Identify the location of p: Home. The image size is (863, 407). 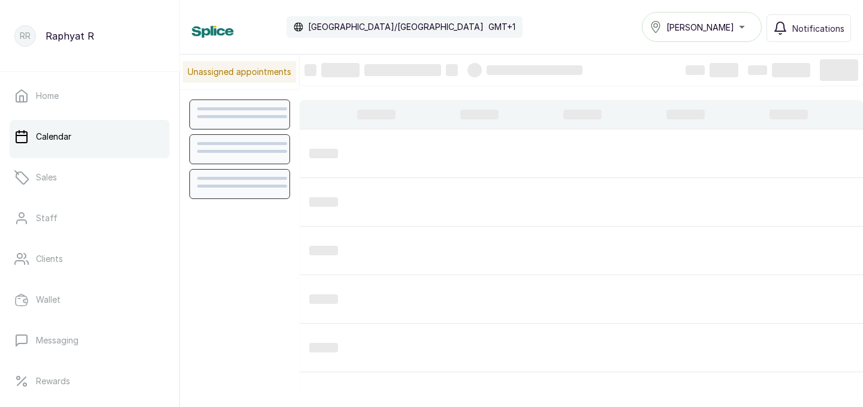
(47, 96).